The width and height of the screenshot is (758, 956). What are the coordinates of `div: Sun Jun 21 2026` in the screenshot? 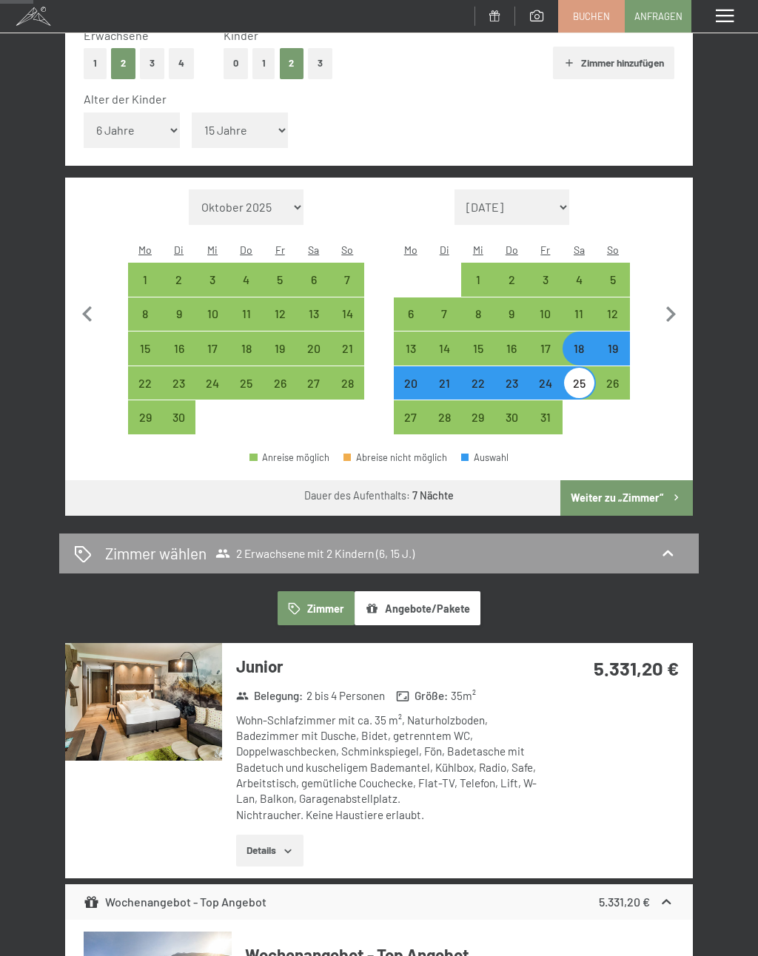 It's located at (348, 348).